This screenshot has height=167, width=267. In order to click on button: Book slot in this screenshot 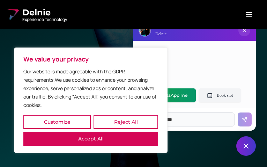, I will do `click(220, 95)`.